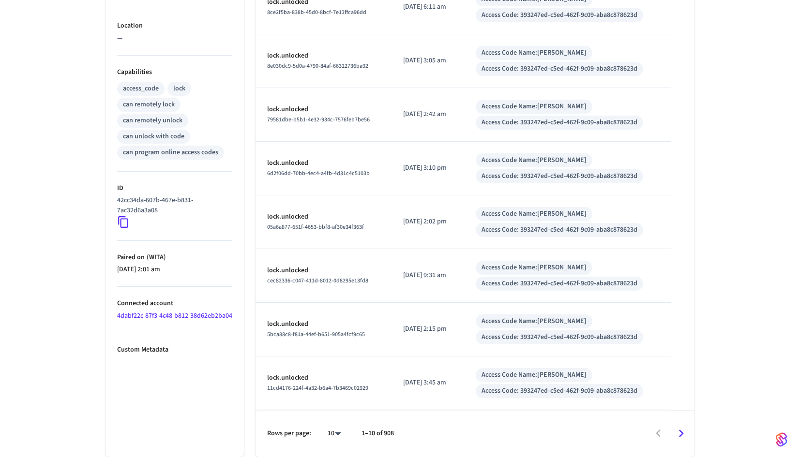 The height and width of the screenshot is (457, 799). What do you see at coordinates (175, 26) in the screenshot?
I see `p: Location` at bounding box center [175, 26].